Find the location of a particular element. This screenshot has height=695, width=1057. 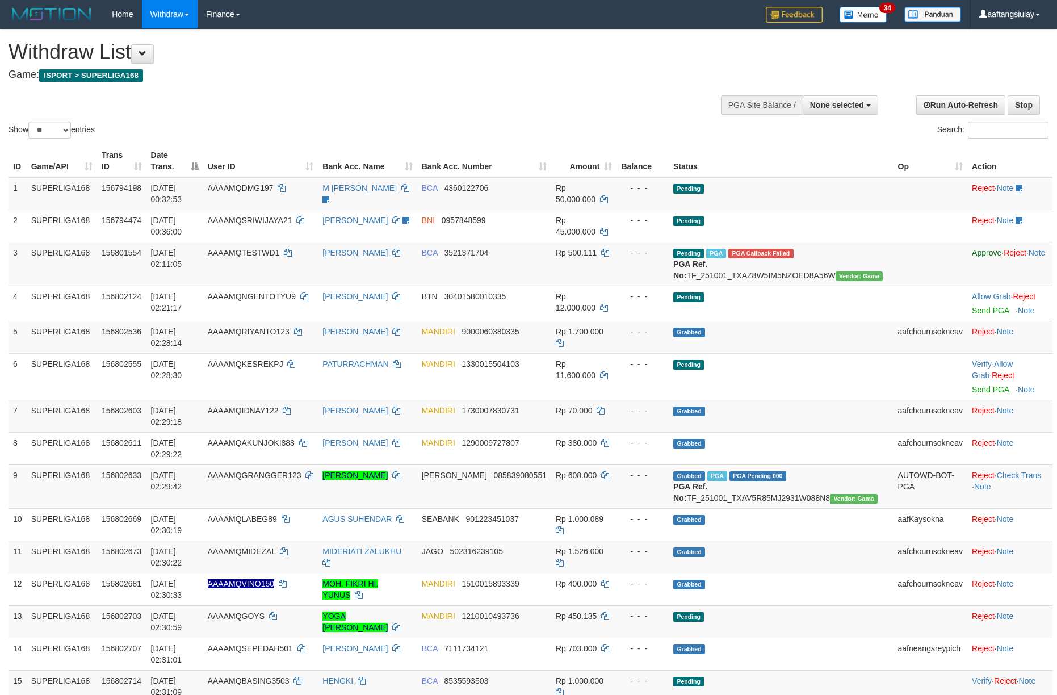

span: AAAAMQNGENTOTYU9 is located at coordinates (252, 296).